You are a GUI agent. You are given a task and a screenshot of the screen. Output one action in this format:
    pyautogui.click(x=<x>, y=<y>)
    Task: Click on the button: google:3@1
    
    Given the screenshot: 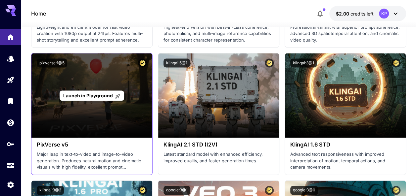 What is the action you would take?
    pyautogui.click(x=177, y=190)
    